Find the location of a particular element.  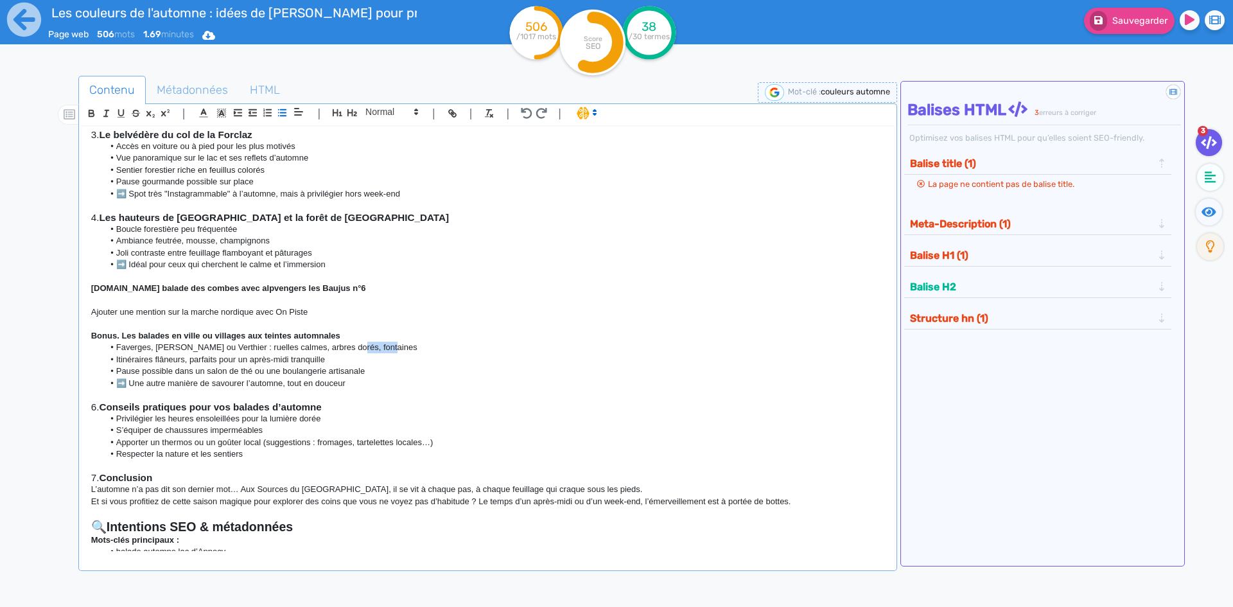

h3: 6. is located at coordinates (487, 407).